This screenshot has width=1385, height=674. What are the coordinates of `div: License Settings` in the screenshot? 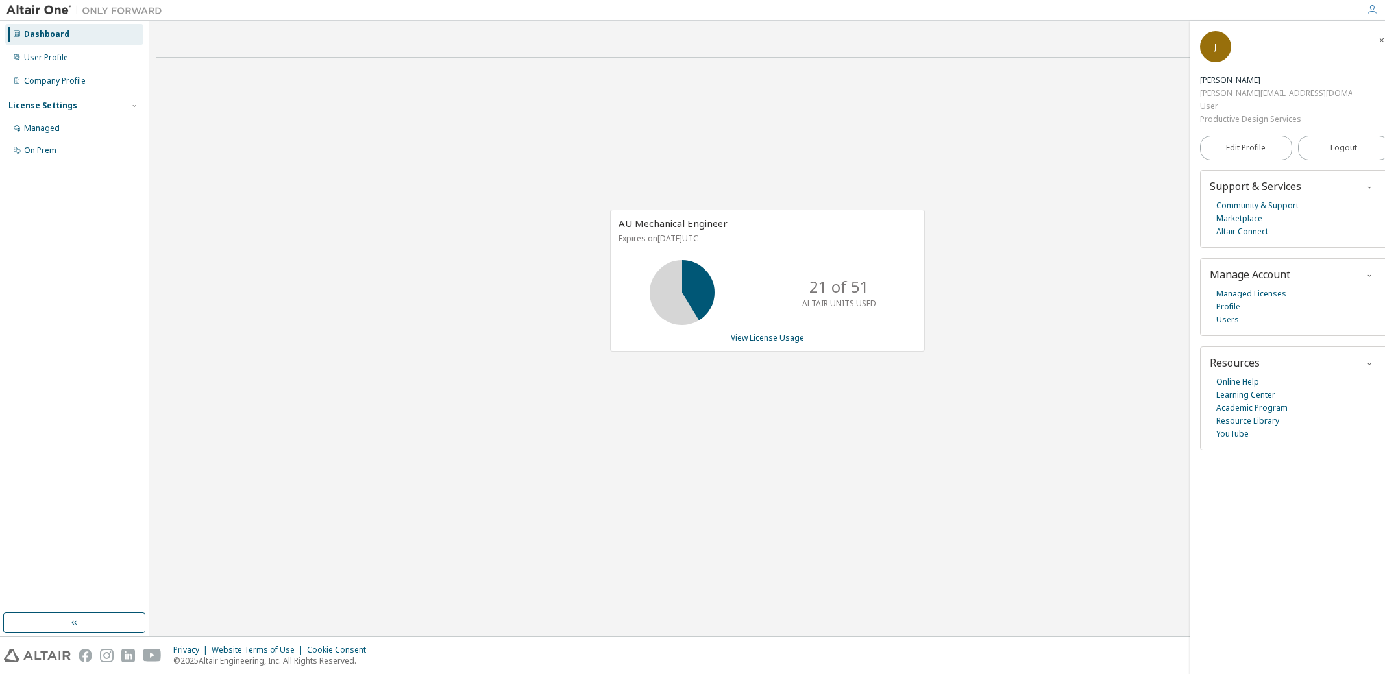 It's located at (43, 106).